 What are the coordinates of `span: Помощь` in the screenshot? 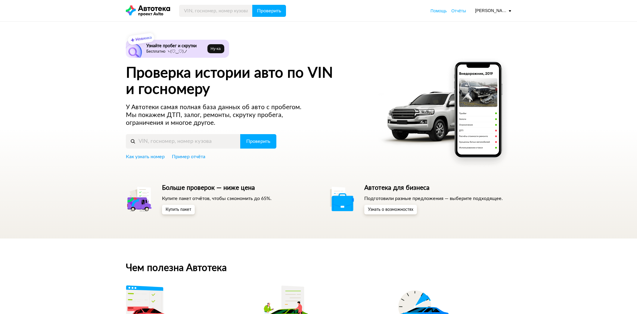 It's located at (439, 11).